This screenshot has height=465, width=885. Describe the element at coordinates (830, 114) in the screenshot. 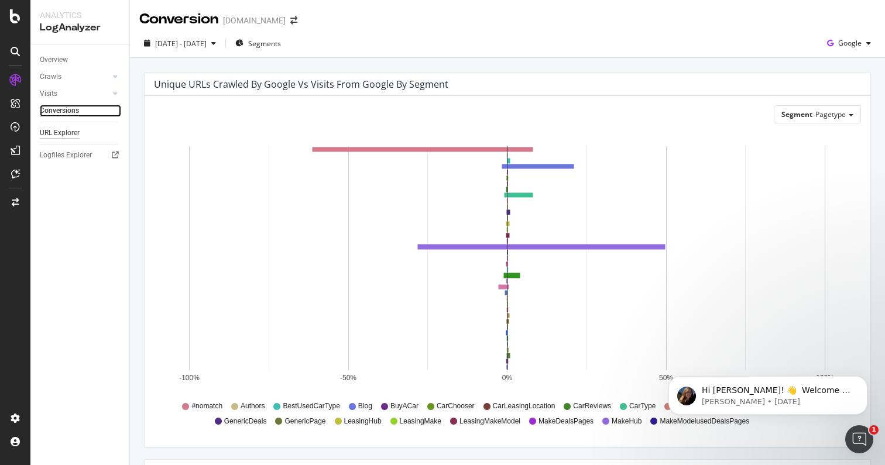

I see `span: Pagetype` at that location.